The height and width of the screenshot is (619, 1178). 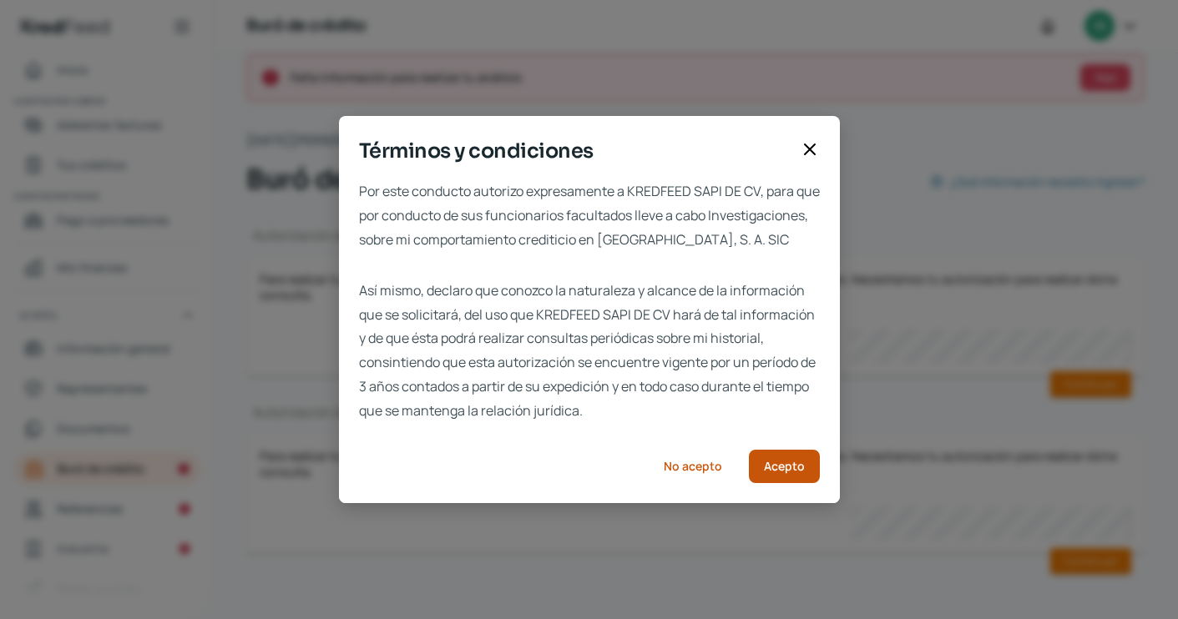 What do you see at coordinates (589, 215) in the screenshot?
I see `span: Por este conducto autorizo expresamente a KREDFEED SAPI DE CV, para que por conducto de sus funci...` at bounding box center [589, 215].